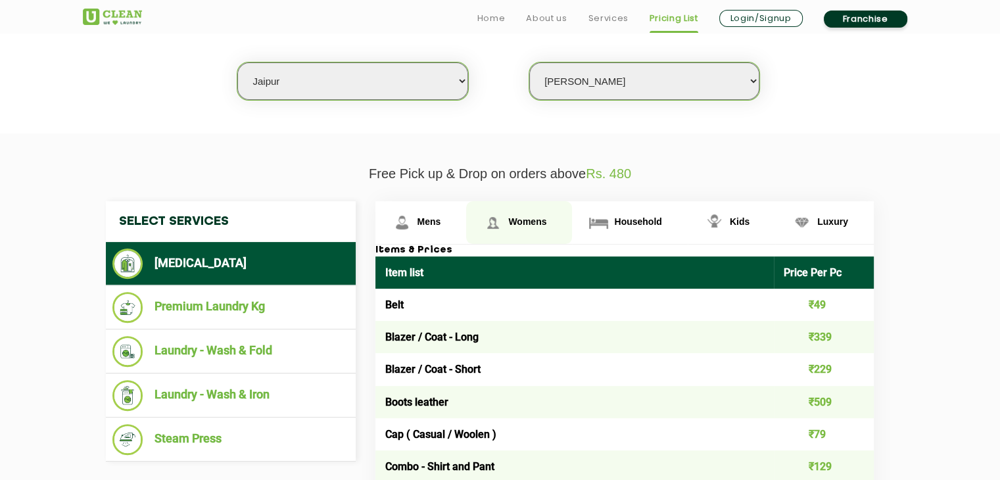  Describe the element at coordinates (714, 222) in the screenshot. I see `img: Kids` at that location.